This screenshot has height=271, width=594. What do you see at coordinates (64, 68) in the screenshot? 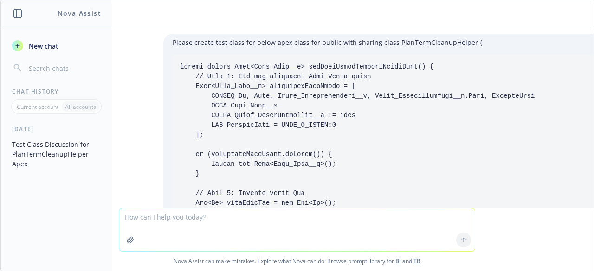
I see `input: Search chats` at bounding box center [64, 68].